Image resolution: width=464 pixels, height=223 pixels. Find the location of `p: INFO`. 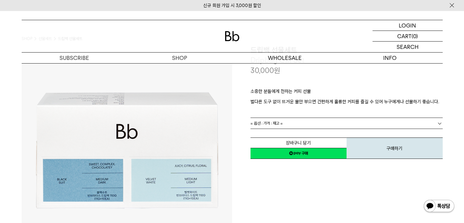

p: INFO is located at coordinates (390, 58).